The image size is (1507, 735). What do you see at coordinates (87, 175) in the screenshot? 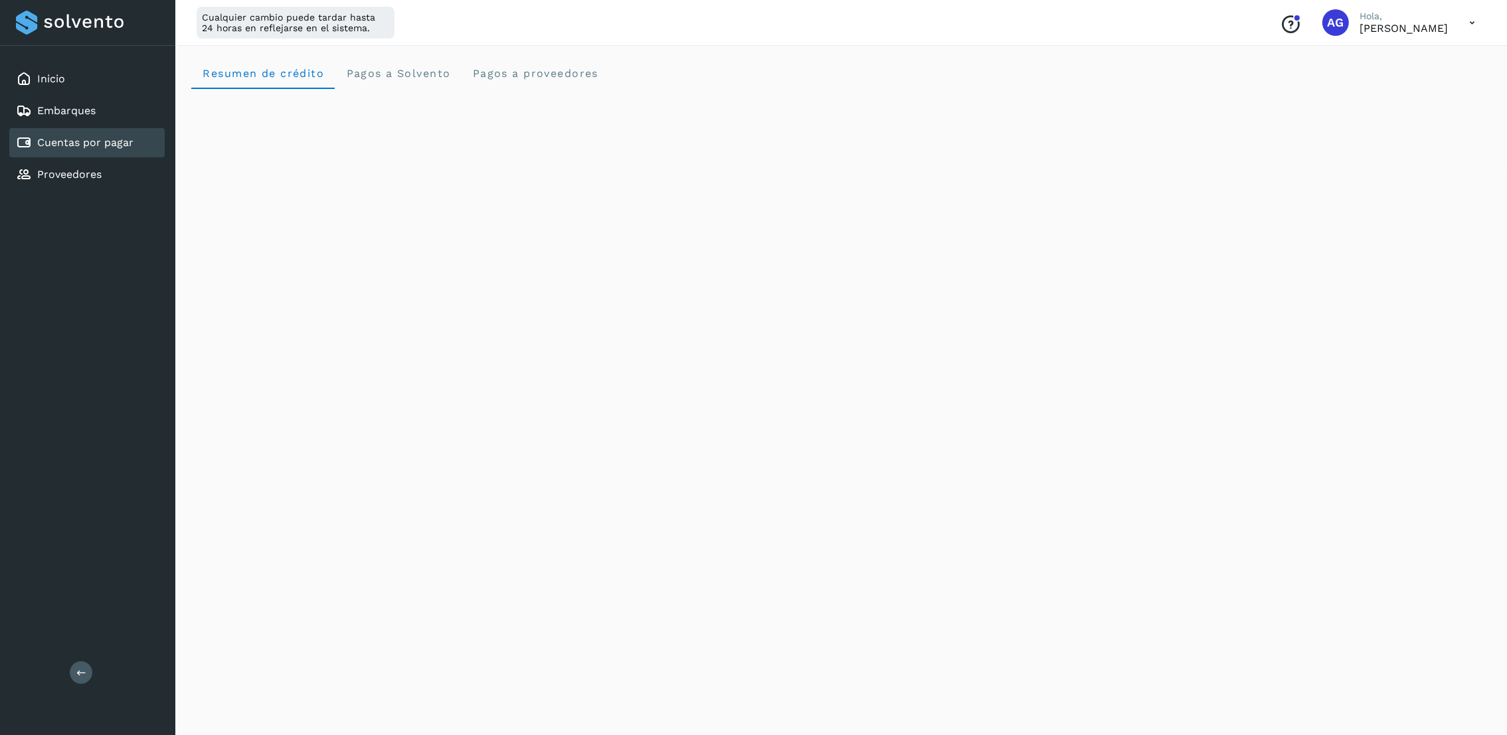
I see `div: Proveedores` at bounding box center [87, 175].